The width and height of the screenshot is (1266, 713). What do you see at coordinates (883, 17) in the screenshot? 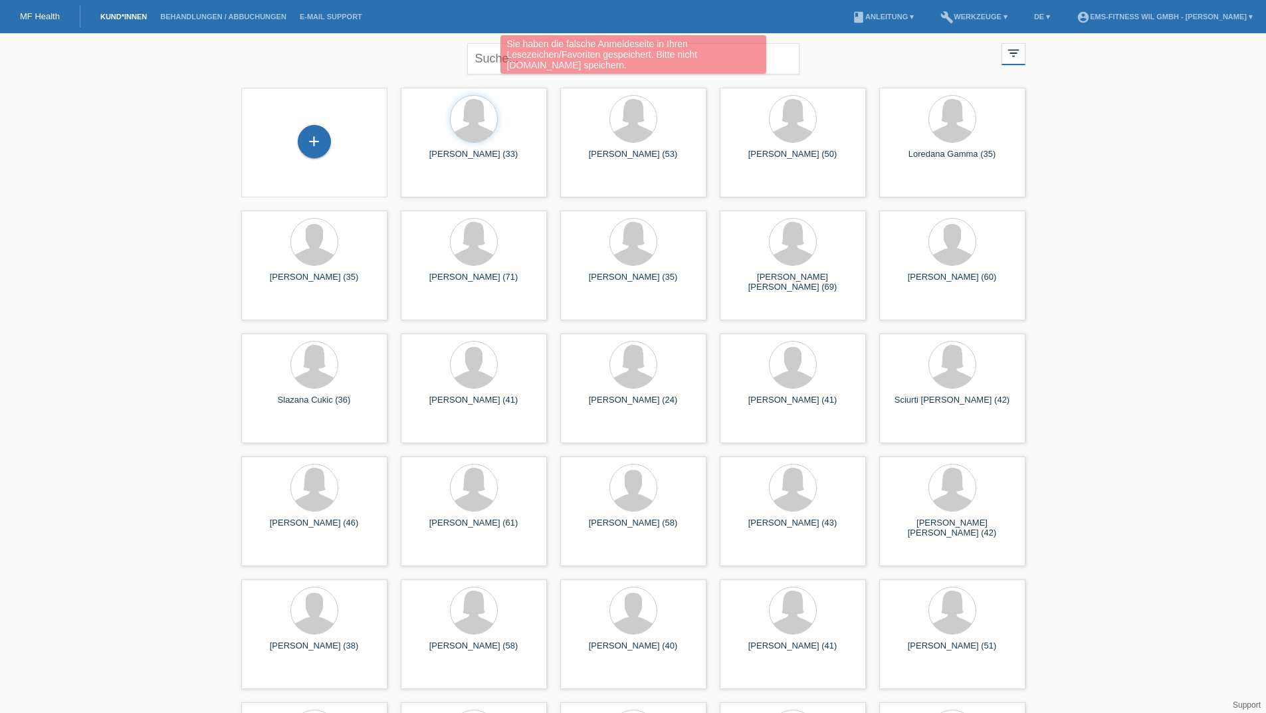
I see `a: bookAnleitung ▾` at bounding box center [883, 17].